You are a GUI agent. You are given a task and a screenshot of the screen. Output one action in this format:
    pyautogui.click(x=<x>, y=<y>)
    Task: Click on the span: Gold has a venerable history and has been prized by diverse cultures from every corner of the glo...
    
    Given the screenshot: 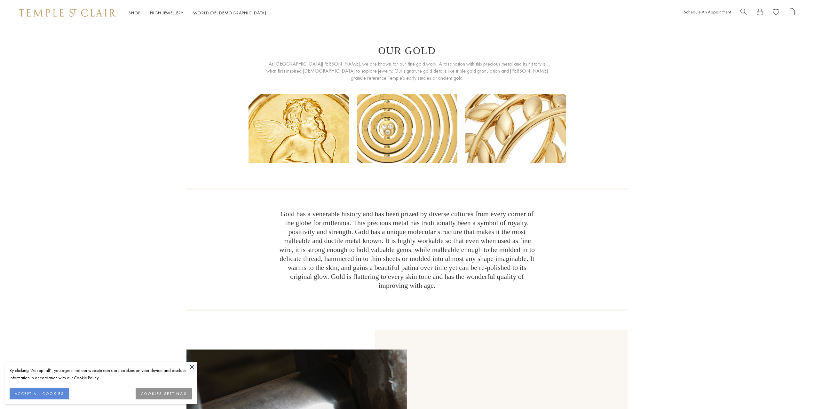 What is the action you would take?
    pyautogui.click(x=407, y=250)
    